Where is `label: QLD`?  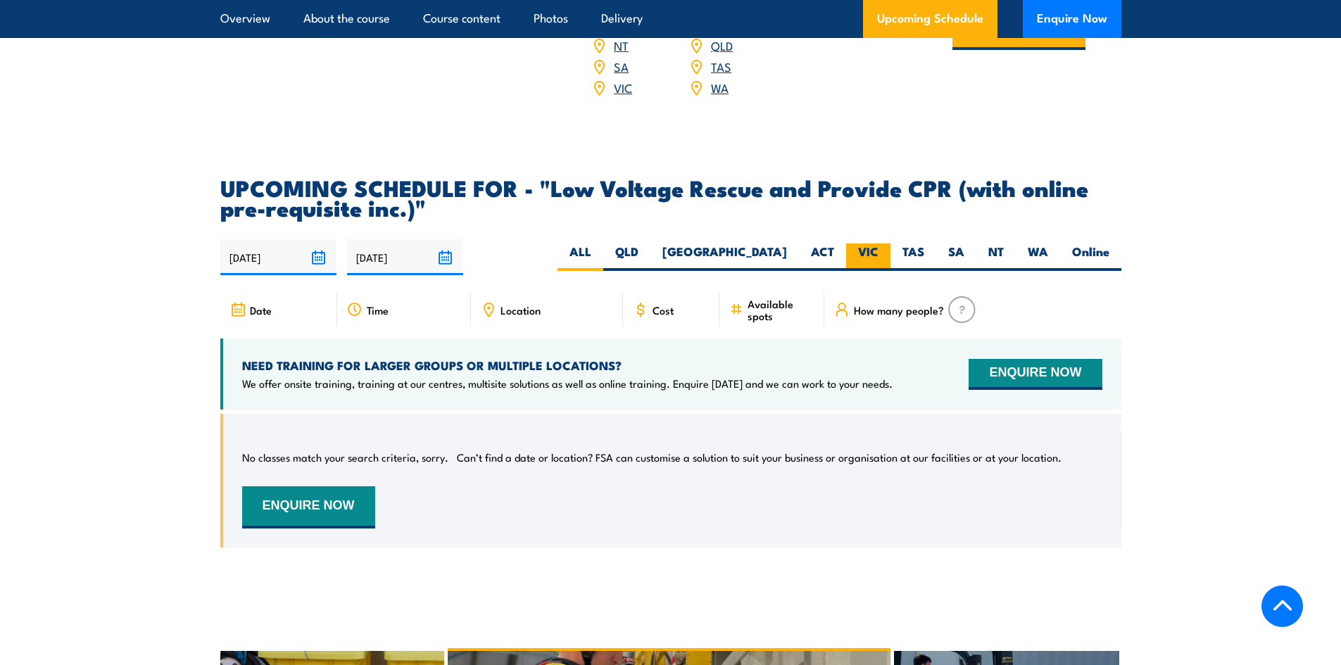
label: QLD is located at coordinates (627, 257).